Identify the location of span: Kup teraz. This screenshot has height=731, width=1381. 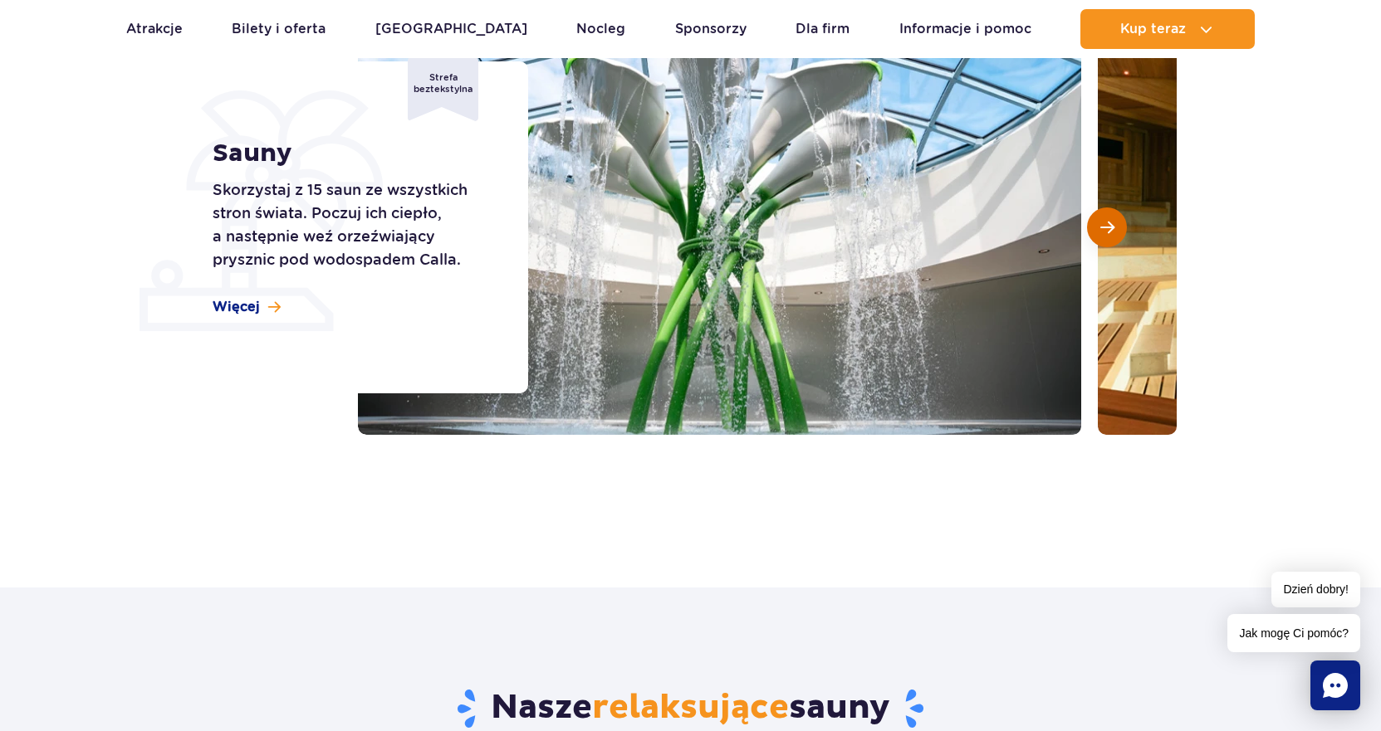
(1152, 29).